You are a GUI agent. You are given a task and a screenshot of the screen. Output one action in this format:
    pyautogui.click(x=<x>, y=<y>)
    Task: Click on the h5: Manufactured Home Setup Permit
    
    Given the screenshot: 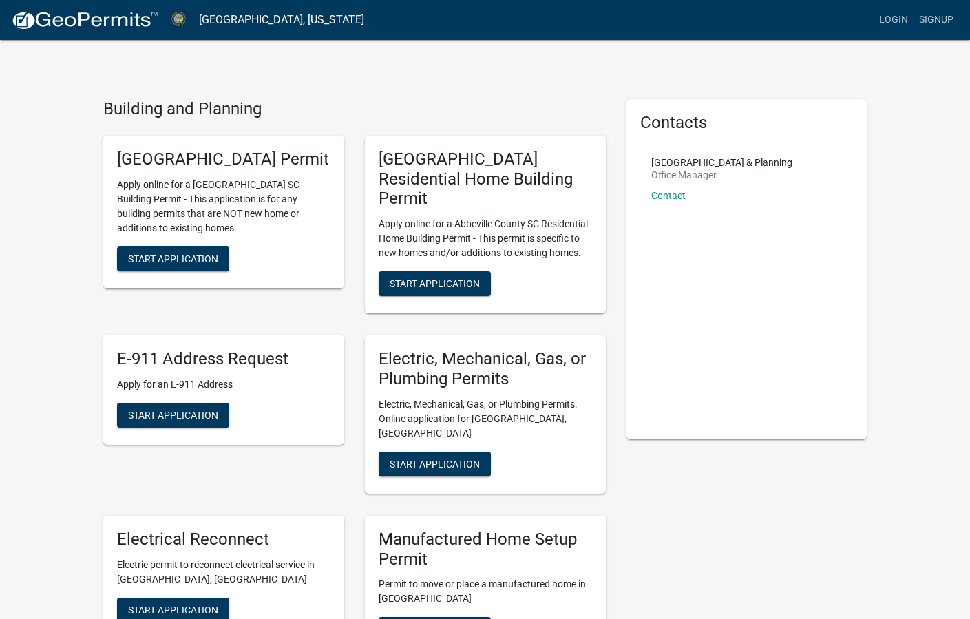 What is the action you would take?
    pyautogui.click(x=485, y=550)
    